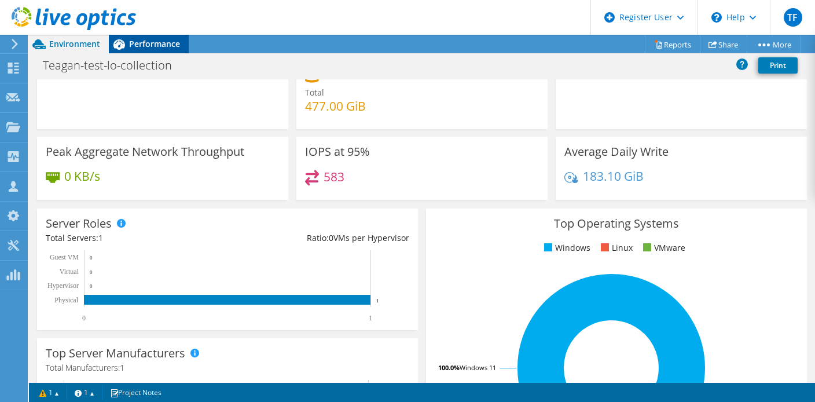 This screenshot has width=815, height=402. Describe the element at coordinates (82, 176) in the screenshot. I see `h4: 0 KB/s` at that location.